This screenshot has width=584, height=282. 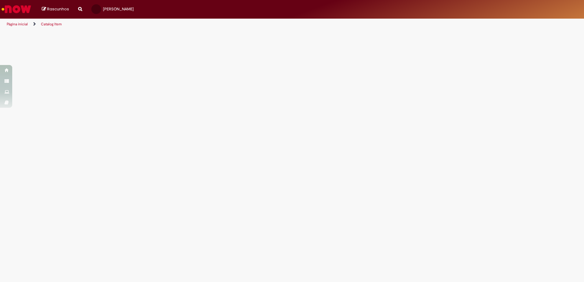 I want to click on a: Página inicial, so click(x=17, y=24).